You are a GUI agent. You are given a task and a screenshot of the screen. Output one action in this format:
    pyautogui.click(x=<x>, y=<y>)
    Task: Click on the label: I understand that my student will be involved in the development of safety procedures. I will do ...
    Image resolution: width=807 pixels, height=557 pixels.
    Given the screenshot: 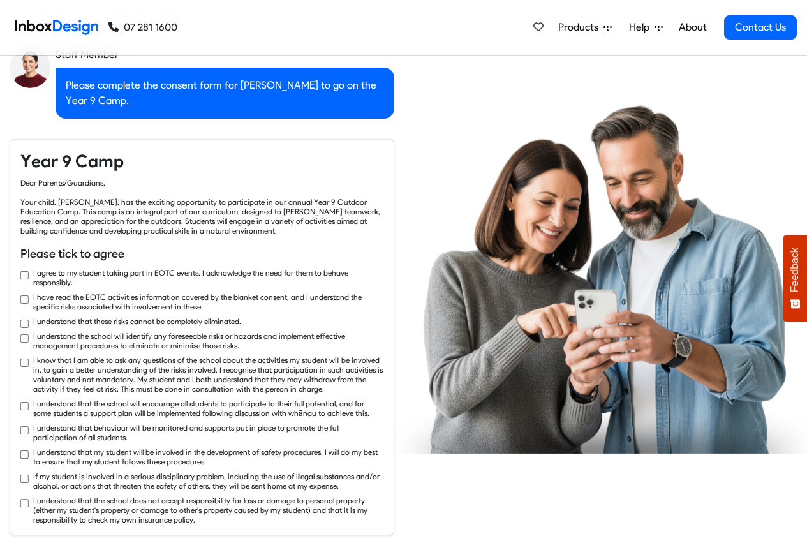 What is the action you would take?
    pyautogui.click(x=208, y=457)
    